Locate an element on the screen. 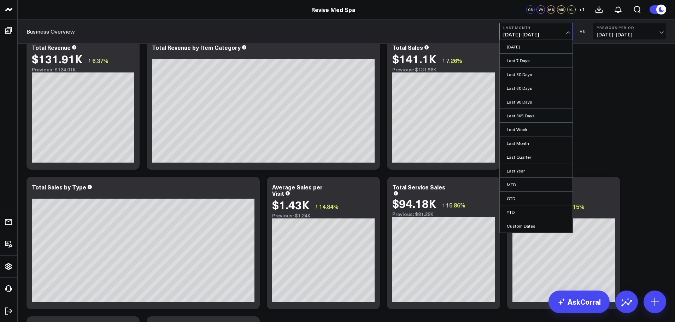  div: Total Service Sales is located at coordinates (419, 187).